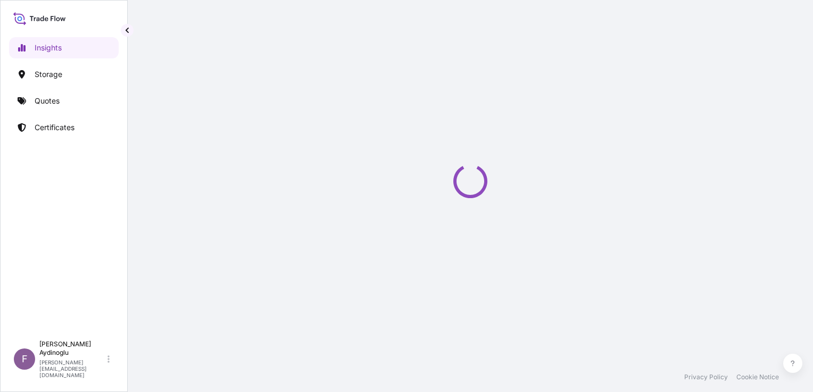  Describe the element at coordinates (64, 74) in the screenshot. I see `a: Storage` at that location.